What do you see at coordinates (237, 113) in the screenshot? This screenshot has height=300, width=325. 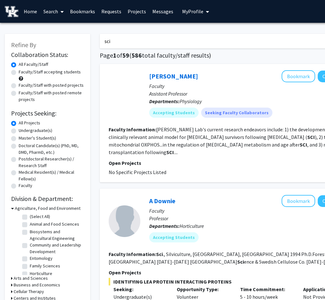 I see `mat-chip: Seeking Faculty Collaborators` at bounding box center [237, 113].